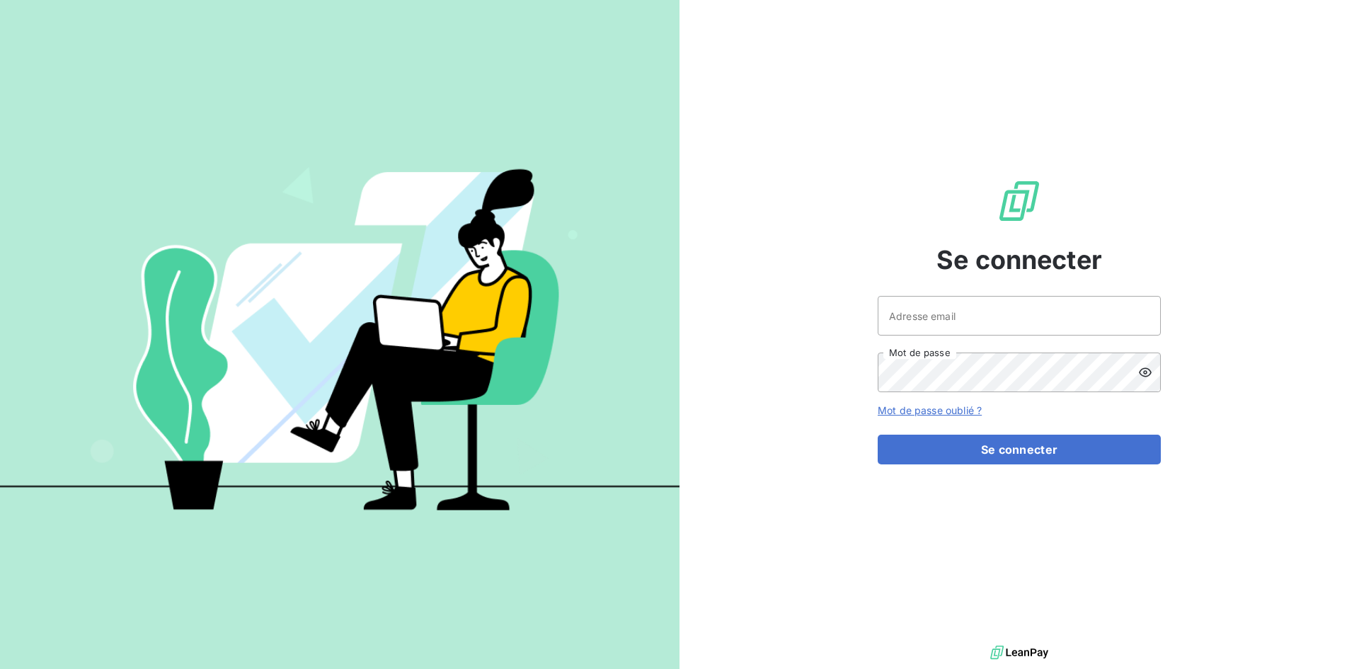 The width and height of the screenshot is (1359, 669). I want to click on span: Se connecter, so click(1019, 260).